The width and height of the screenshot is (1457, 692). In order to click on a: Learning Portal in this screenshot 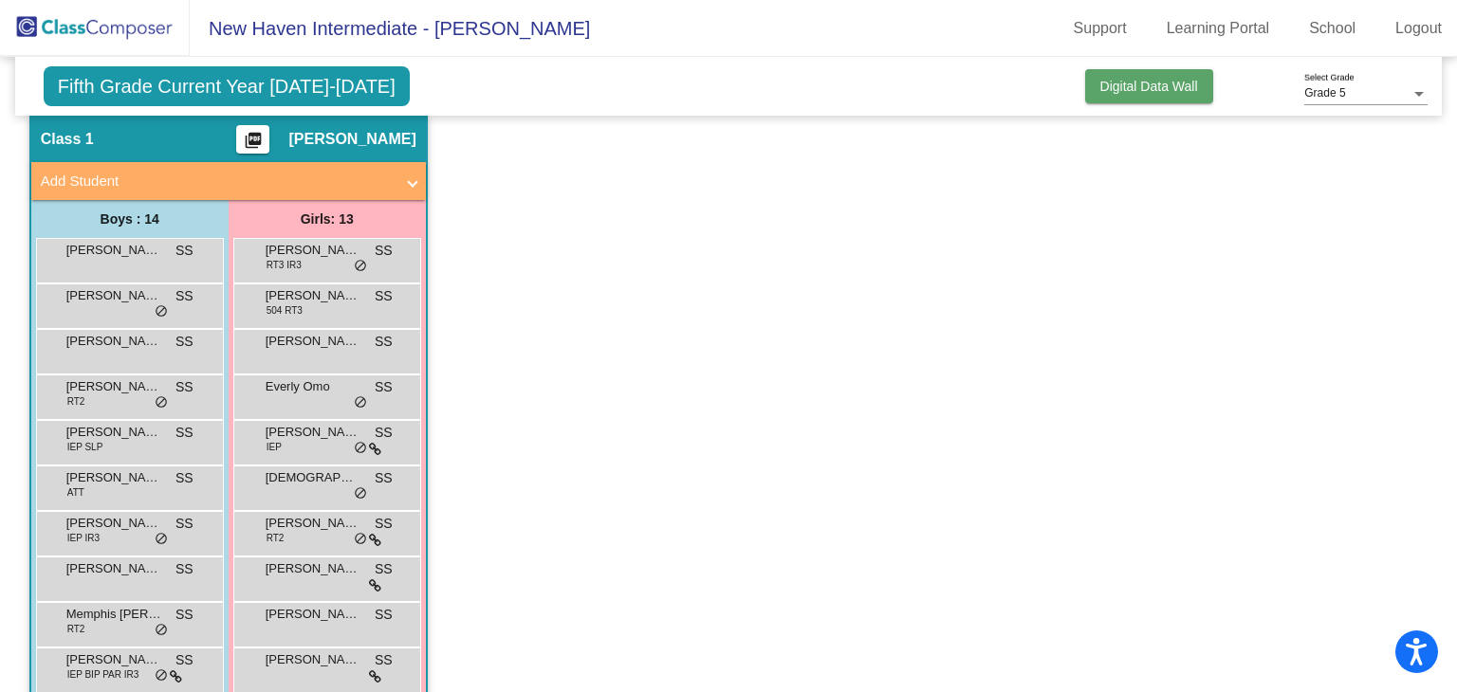, I will do `click(1218, 28)`.